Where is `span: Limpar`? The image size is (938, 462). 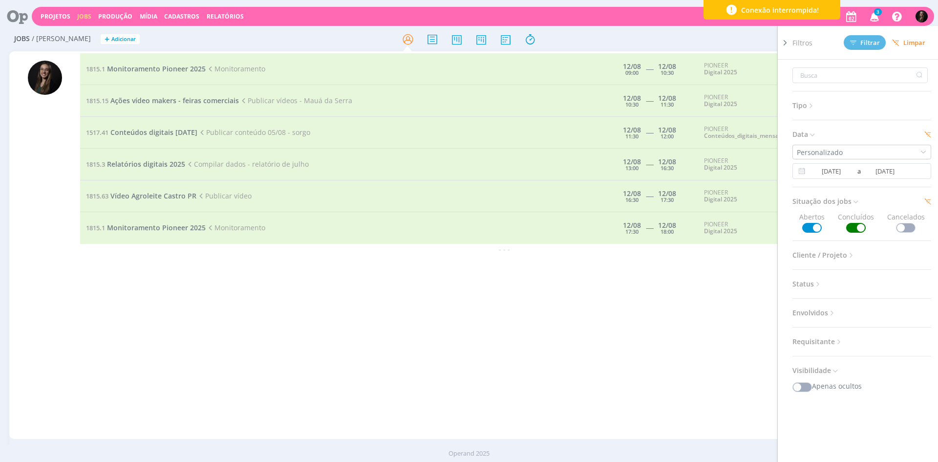
span: Limpar is located at coordinates (909, 43).